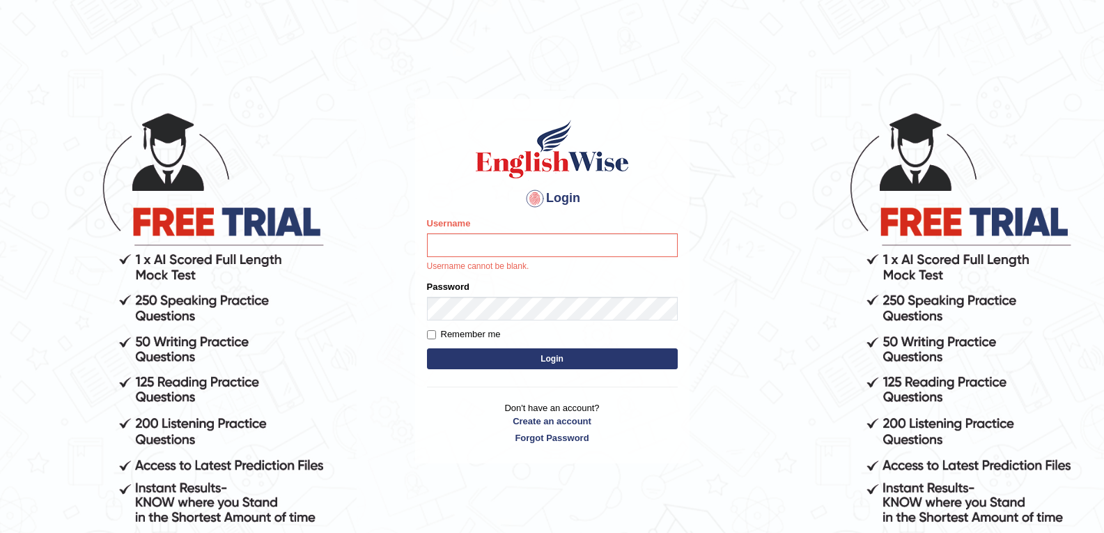 The width and height of the screenshot is (1104, 533). I want to click on button: Login, so click(552, 359).